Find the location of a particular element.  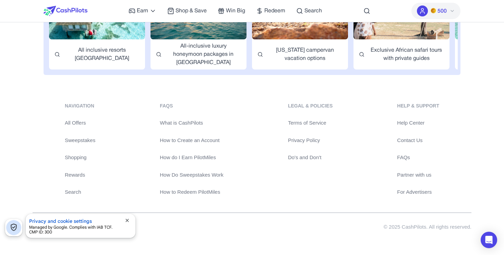

div: FAQs is located at coordinates (192, 106).